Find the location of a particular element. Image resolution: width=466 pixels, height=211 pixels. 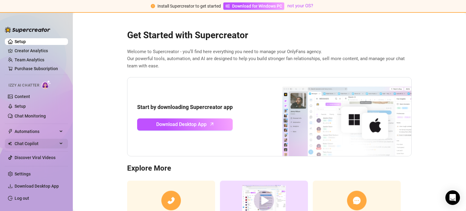

span: Welcome to Supercreator - you’ll find here everything you need to manage your OnlyFans agency. Ou... is located at coordinates (269, 59).